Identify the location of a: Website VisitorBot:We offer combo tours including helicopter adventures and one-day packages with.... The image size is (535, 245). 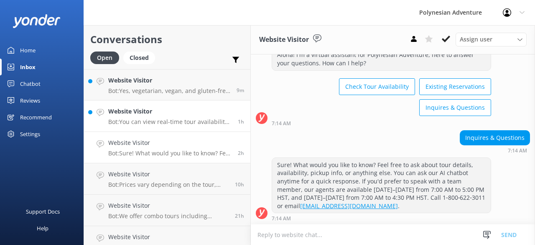
(167, 210).